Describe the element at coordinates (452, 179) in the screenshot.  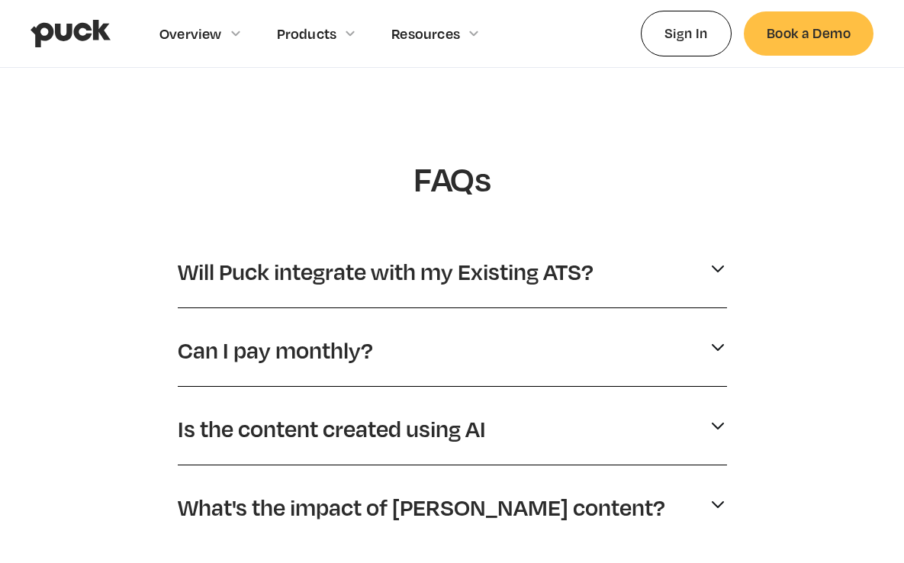
I see `h1: FAQs` at that location.